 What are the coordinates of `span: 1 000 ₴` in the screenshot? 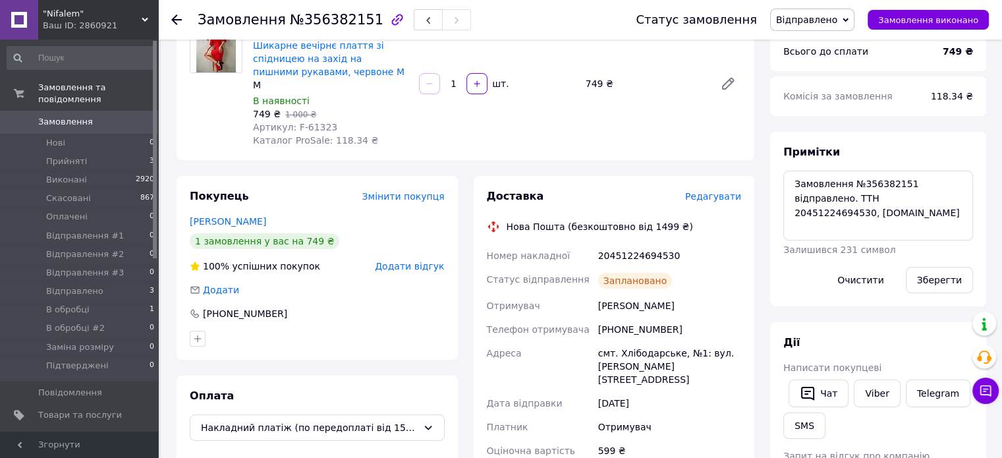 It's located at (300, 115).